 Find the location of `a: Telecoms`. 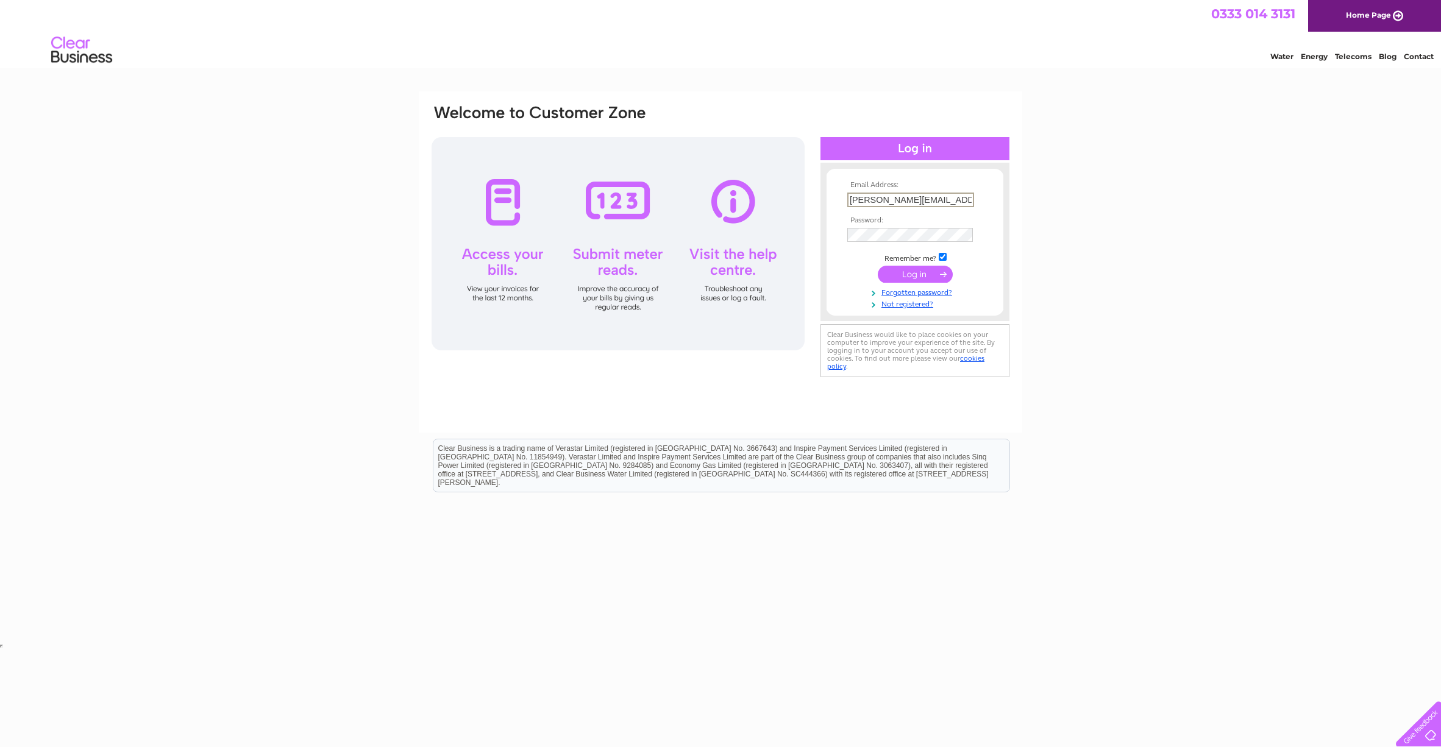

a: Telecoms is located at coordinates (1353, 56).